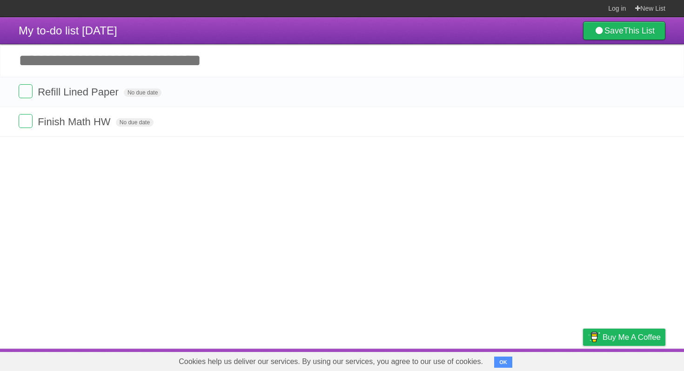 The height and width of the screenshot is (371, 684). I want to click on a: SaveThis List, so click(624, 31).